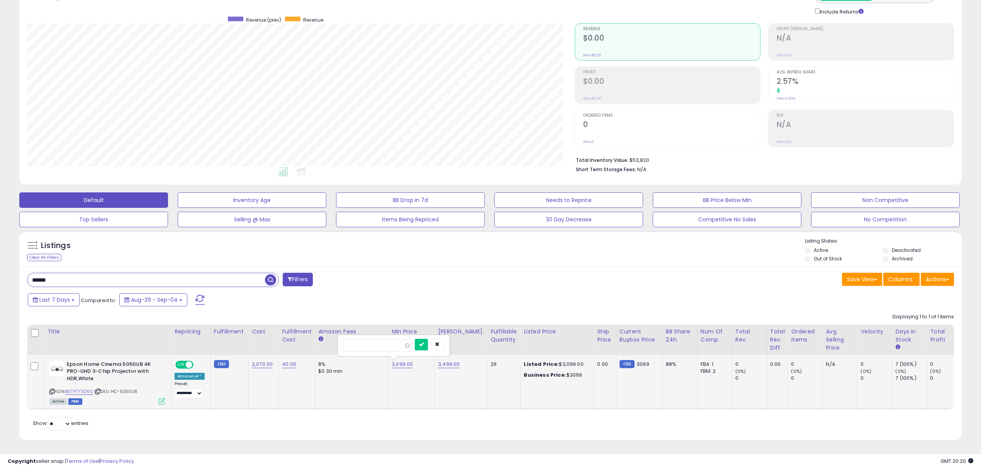  I want to click on small: Days In Stock., so click(898, 347).